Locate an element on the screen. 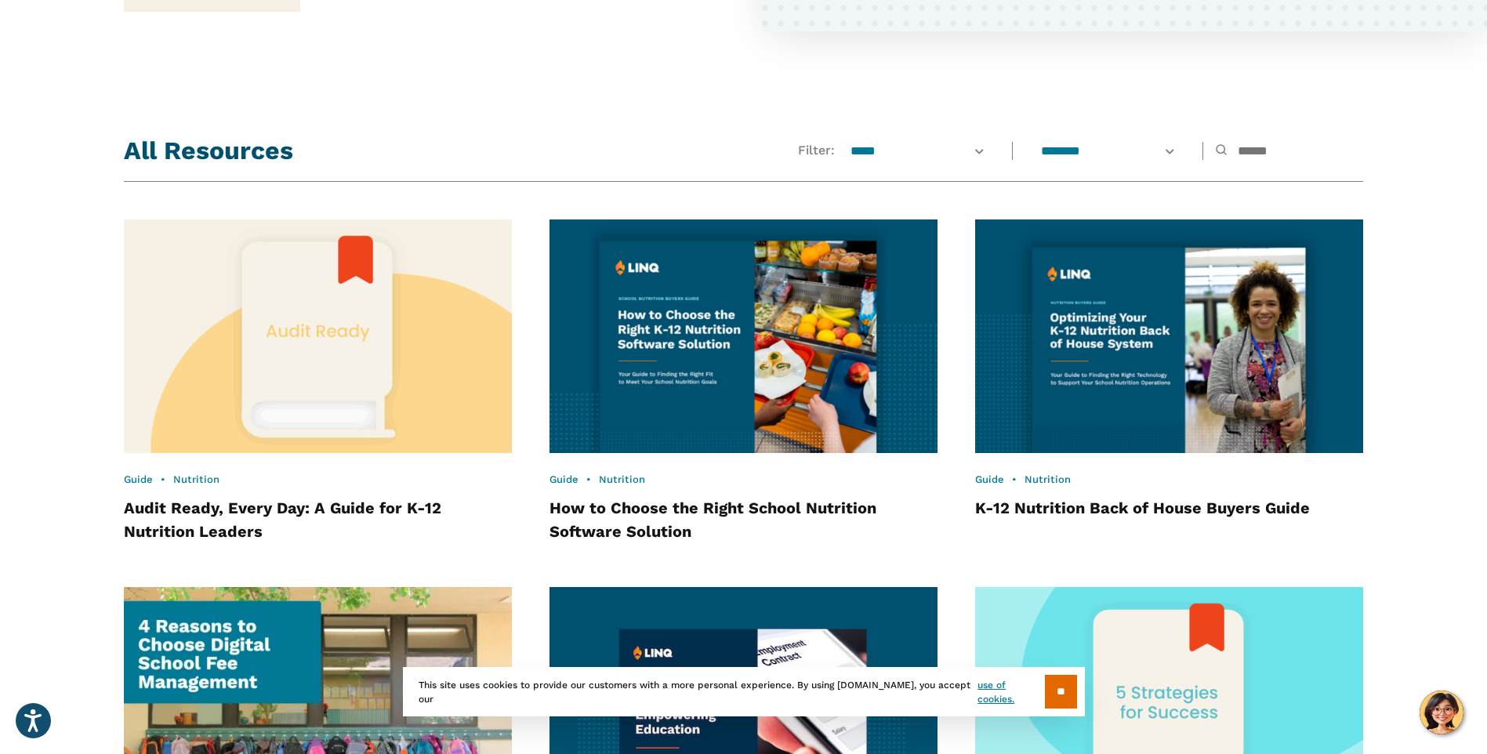  h2: All Resources is located at coordinates (208, 150).